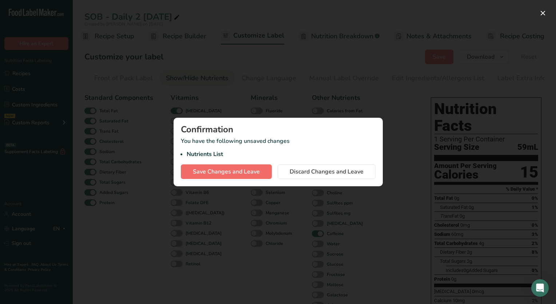  Describe the element at coordinates (278, 129) in the screenshot. I see `div: Confirmation` at that location.